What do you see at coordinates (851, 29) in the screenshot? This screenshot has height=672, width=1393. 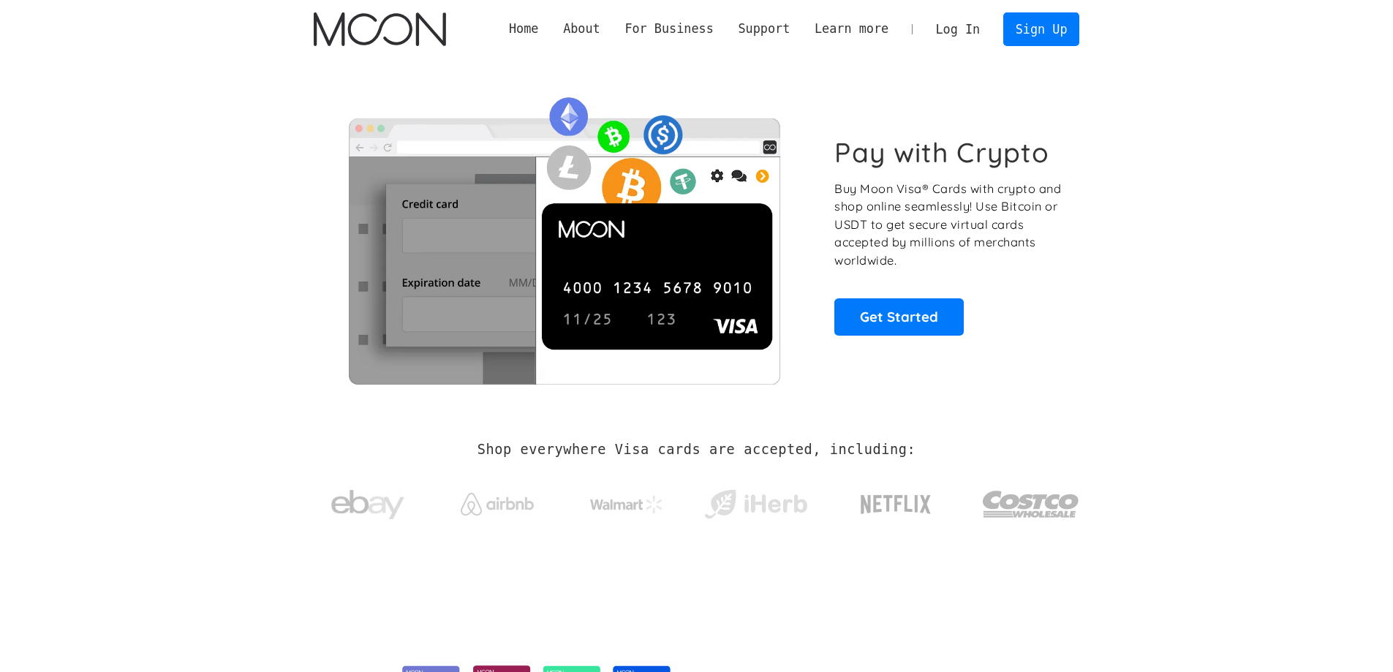 I see `div: Learn more` at bounding box center [851, 29].